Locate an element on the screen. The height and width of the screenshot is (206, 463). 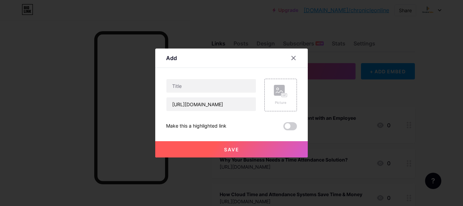
div: Picture is located at coordinates (281, 102).